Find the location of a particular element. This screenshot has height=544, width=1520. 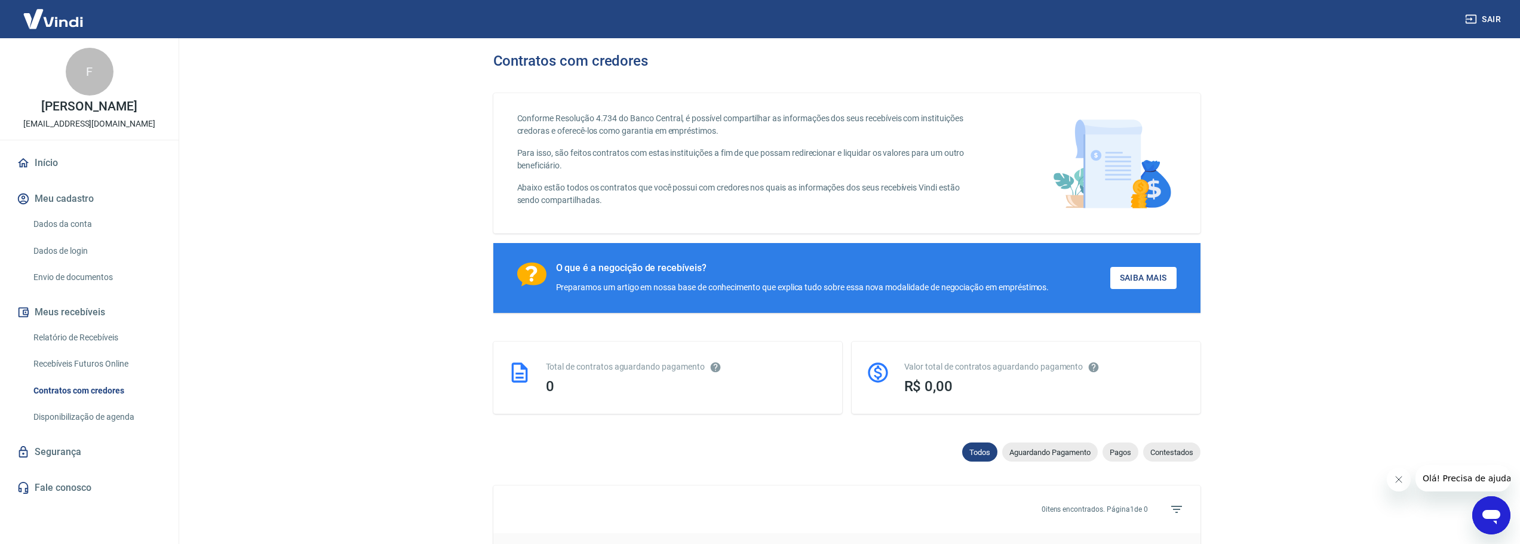

a: Fale conosco is located at coordinates (89, 488).